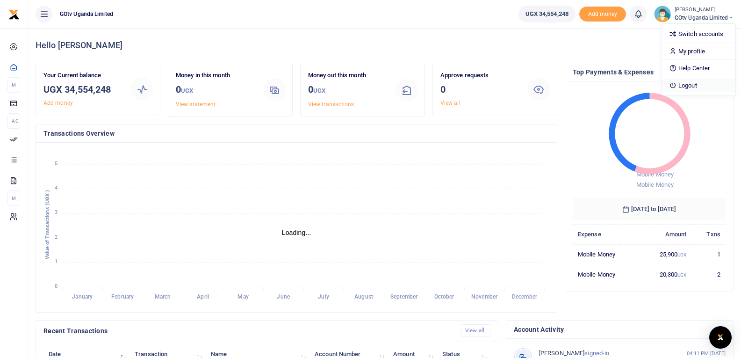  Describe the element at coordinates (14, 14) in the screenshot. I see `a: logo-small logo-large logo-large` at that location.